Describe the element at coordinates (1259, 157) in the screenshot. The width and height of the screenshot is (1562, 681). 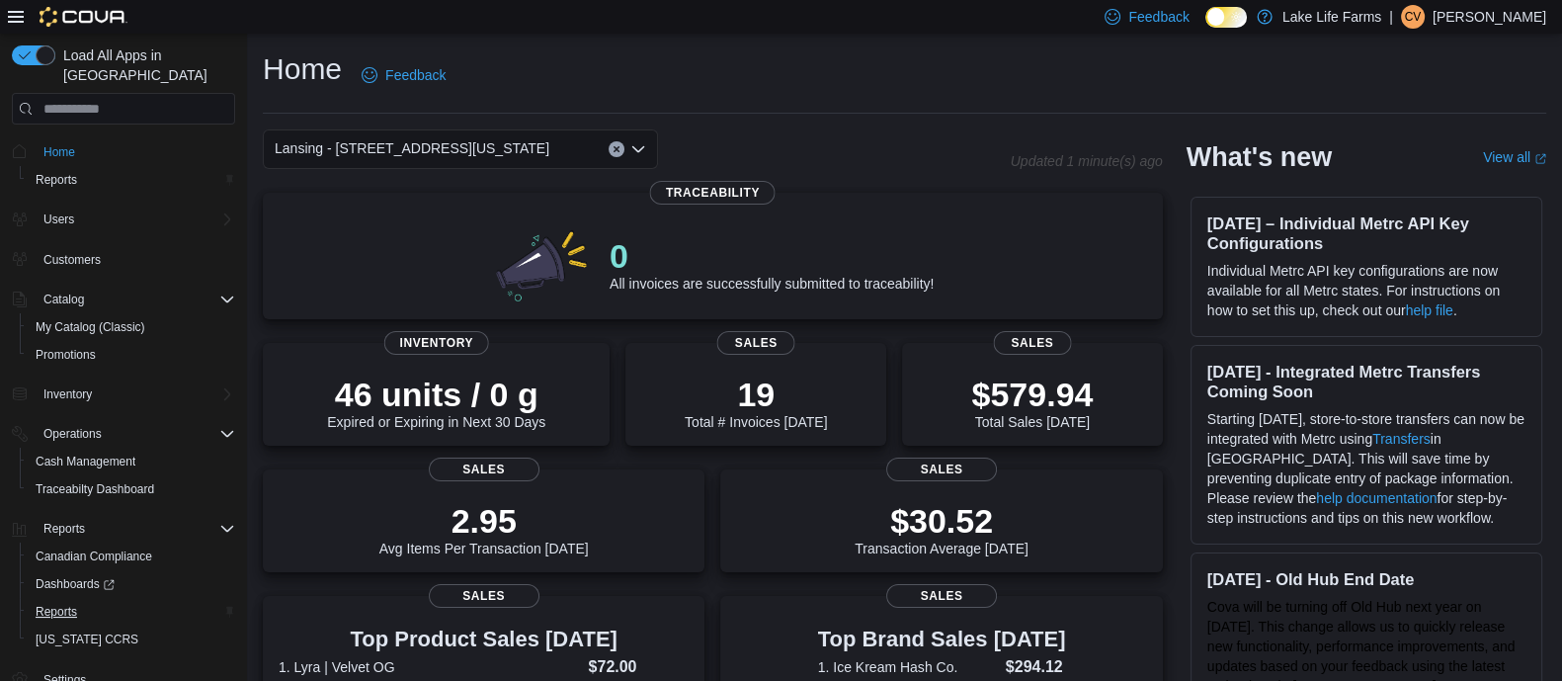
I see `h2: What's new` at that location.